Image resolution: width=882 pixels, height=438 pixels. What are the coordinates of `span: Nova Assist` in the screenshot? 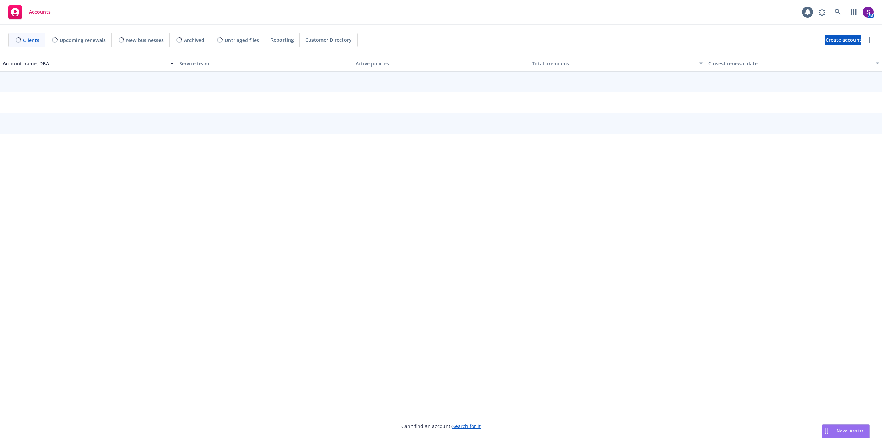 It's located at (850, 430).